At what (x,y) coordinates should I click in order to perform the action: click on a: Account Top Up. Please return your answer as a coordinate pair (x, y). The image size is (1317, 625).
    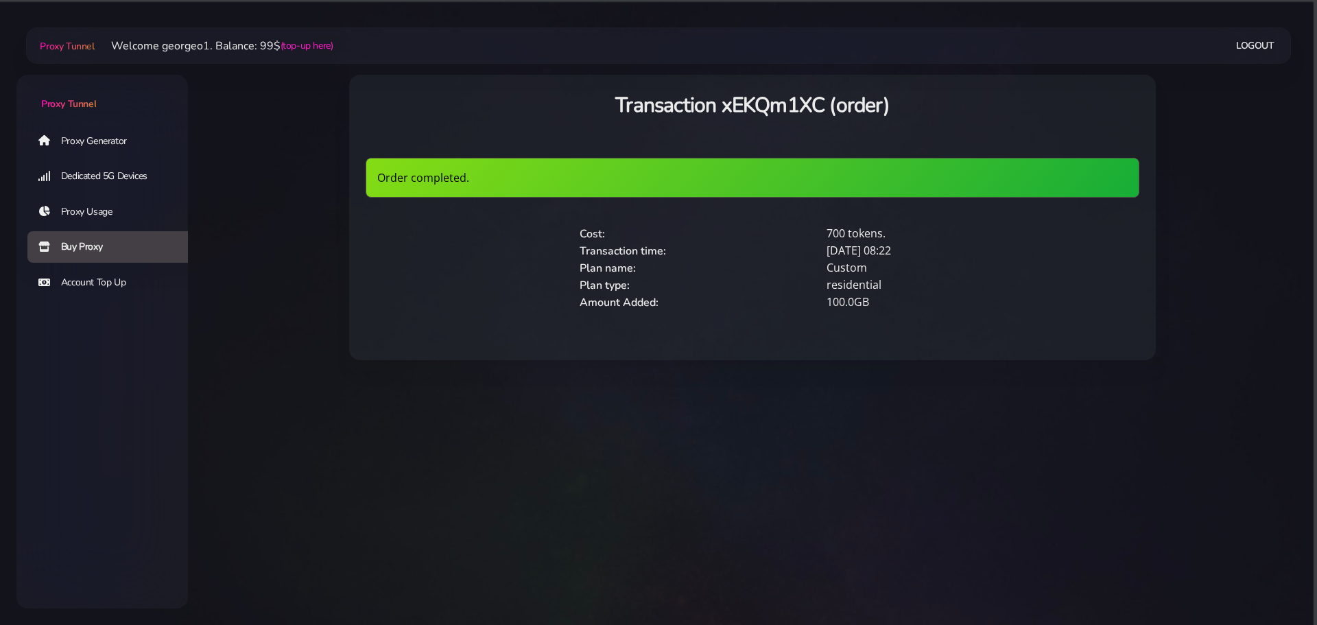
    Looking at the image, I should click on (113, 283).